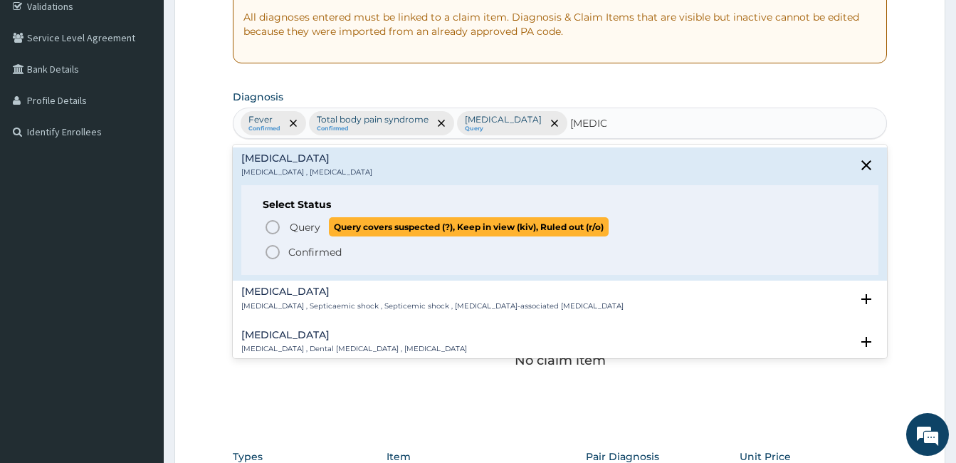 The height and width of the screenshot is (463, 956). Describe the element at coordinates (866, 165) in the screenshot. I see `i: close select status` at that location.